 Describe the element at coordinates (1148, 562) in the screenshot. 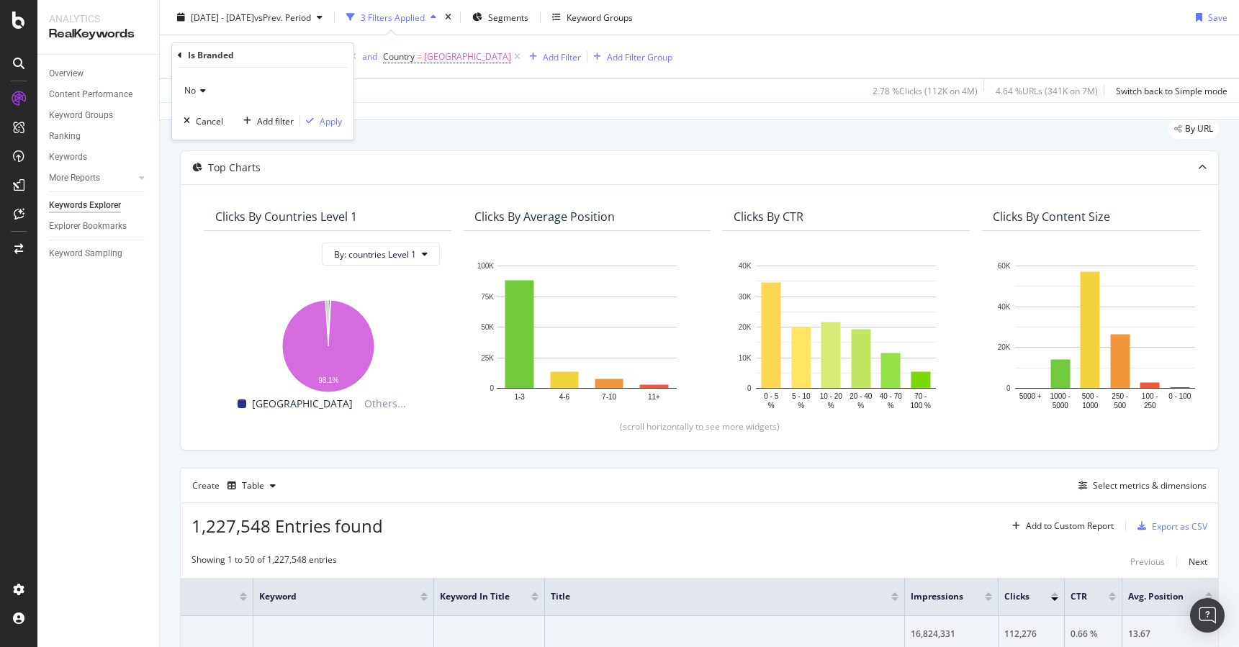

I see `button: Previous` at that location.